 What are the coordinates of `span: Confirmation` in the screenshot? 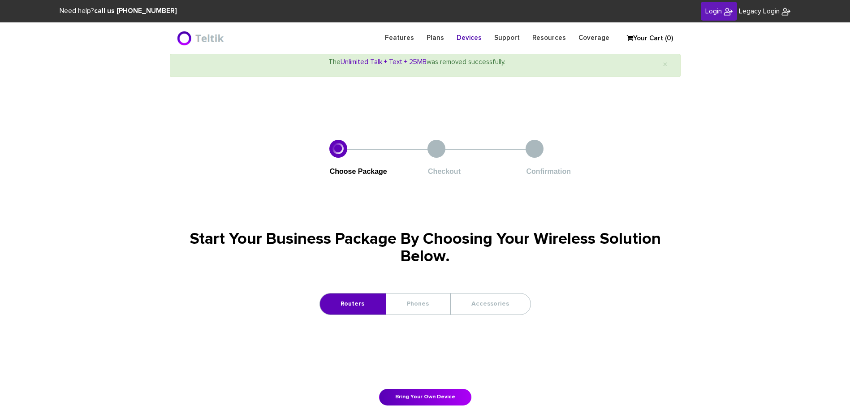 It's located at (548, 171).